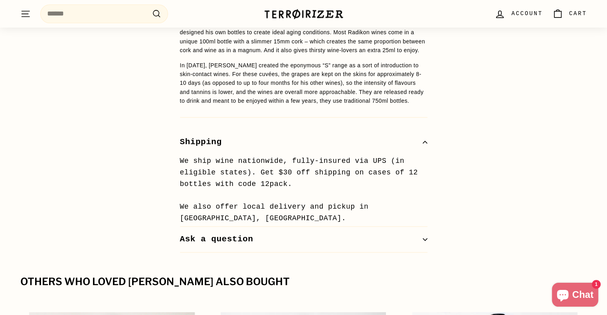  I want to click on a: Cart, so click(569, 14).